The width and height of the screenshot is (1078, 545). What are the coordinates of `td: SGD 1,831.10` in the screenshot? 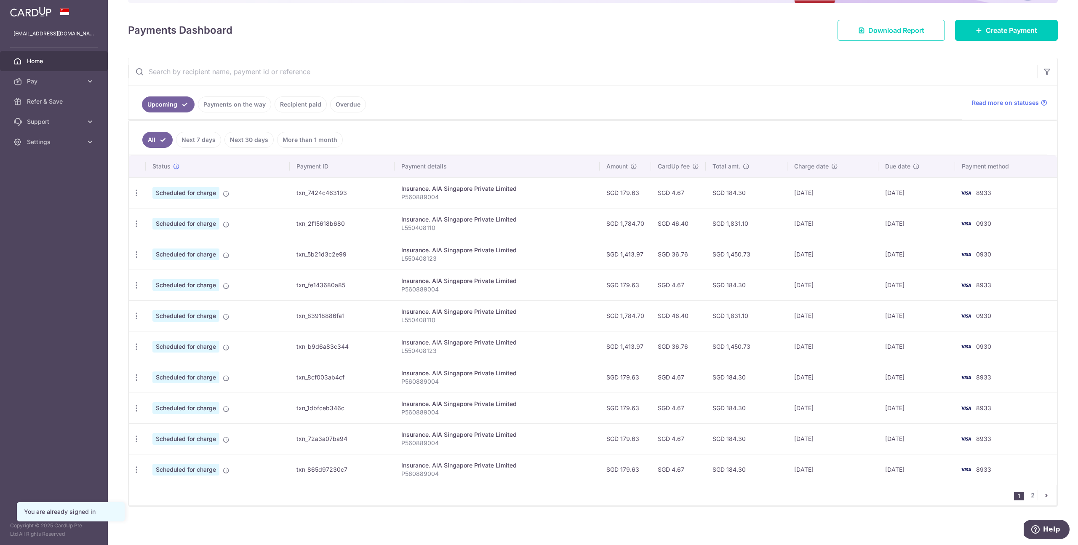 It's located at (746, 315).